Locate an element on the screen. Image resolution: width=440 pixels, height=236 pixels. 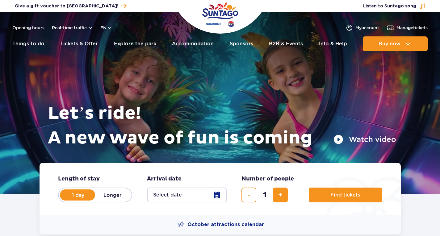
a: Sponsors is located at coordinates (241, 44).